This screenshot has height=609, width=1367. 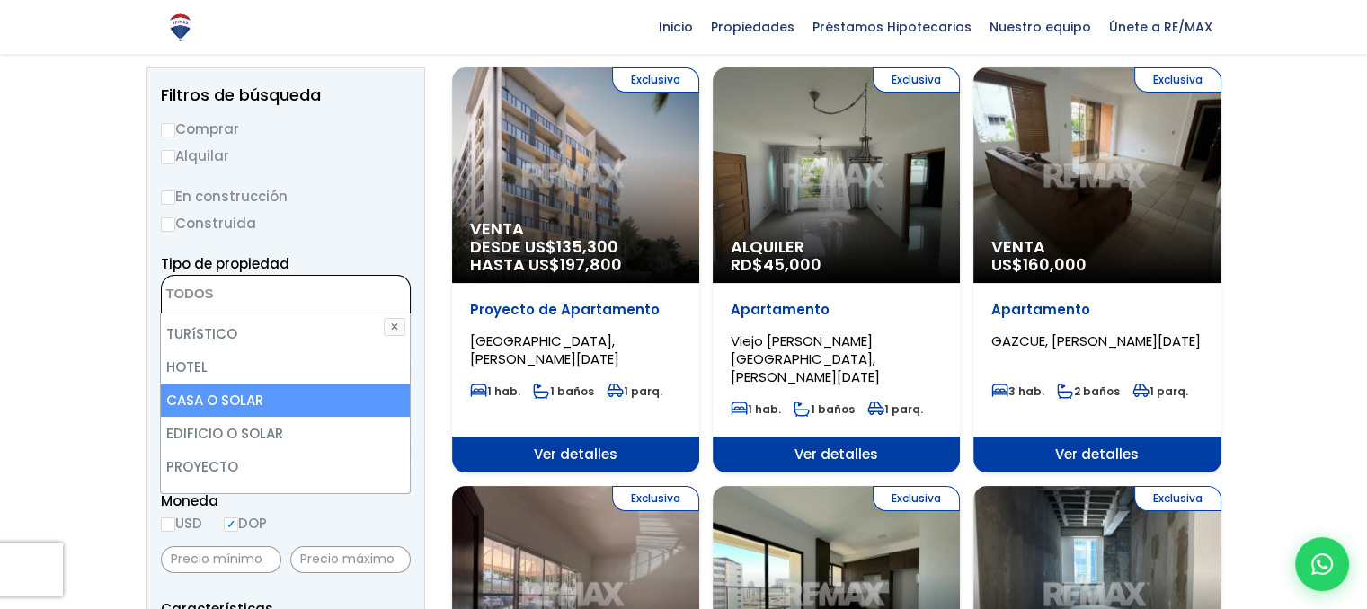 I want to click on span: Inicio, so click(x=676, y=27).